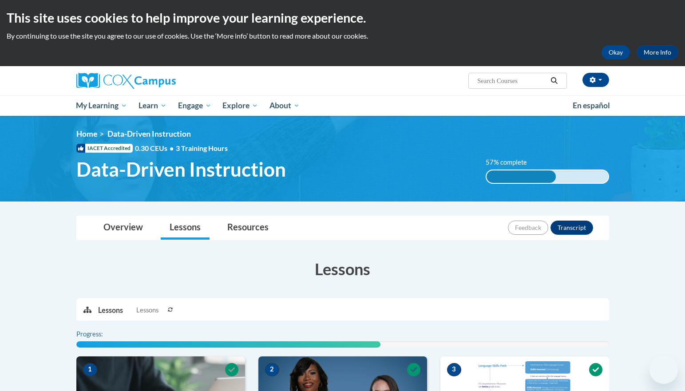  Describe the element at coordinates (342, 36) in the screenshot. I see `p: By continuing to use the site you agree to our use of cookies. Use the ‘More info’ button to read...` at that location.